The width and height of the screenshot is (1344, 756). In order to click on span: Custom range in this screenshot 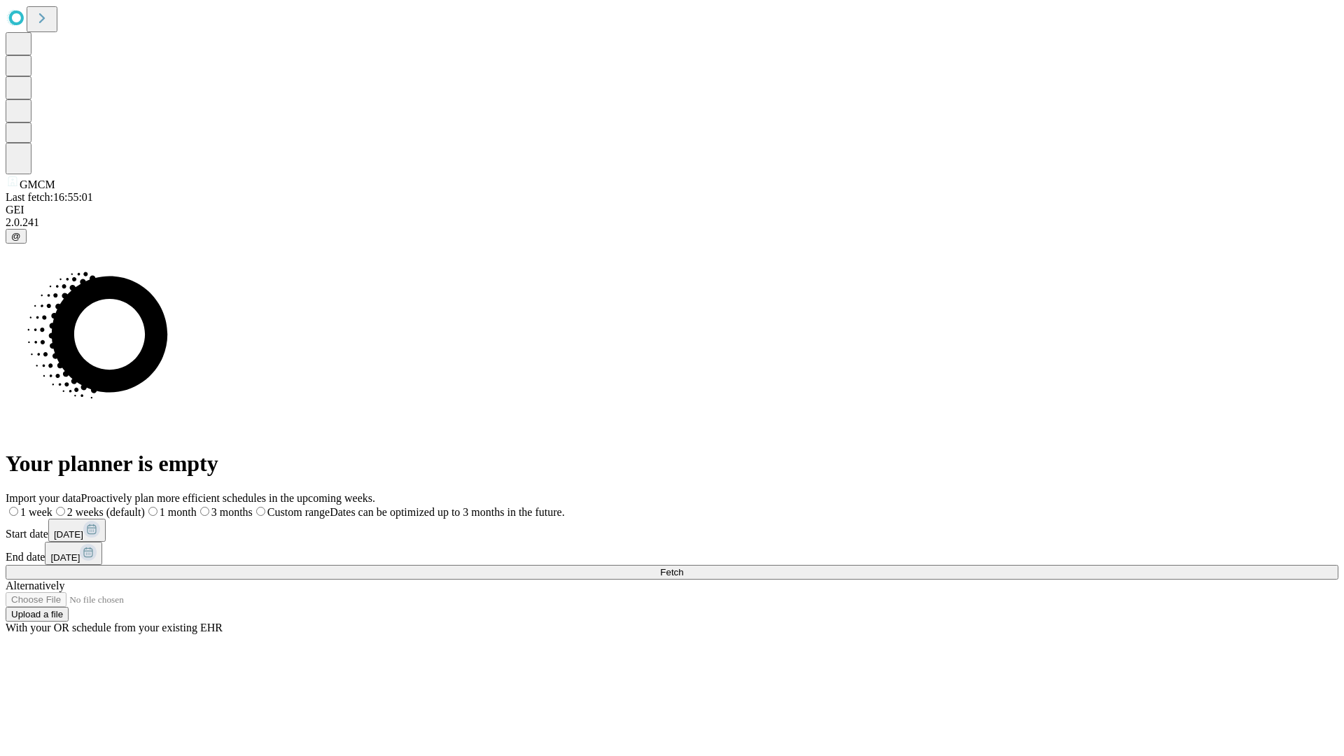, I will do `click(298, 512)`.